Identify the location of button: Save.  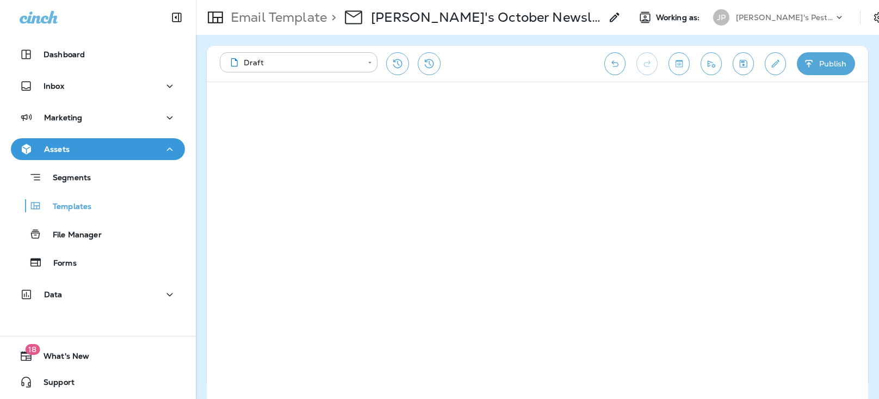
(743, 64).